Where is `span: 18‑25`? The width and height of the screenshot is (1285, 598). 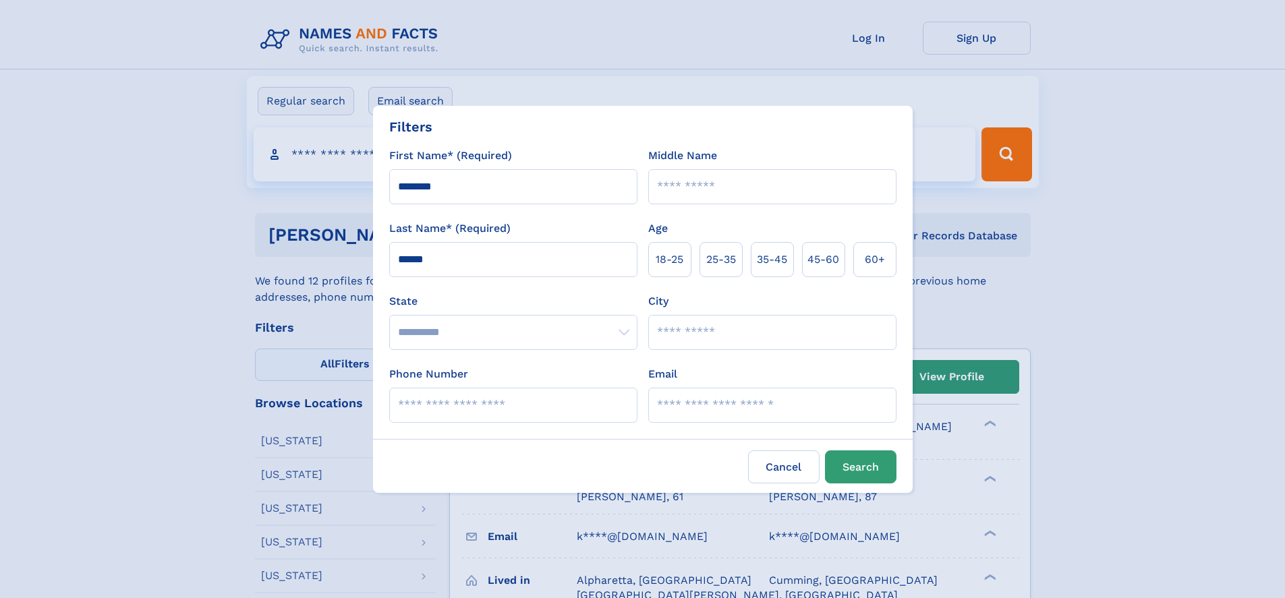 span: 18‑25 is located at coordinates (669, 260).